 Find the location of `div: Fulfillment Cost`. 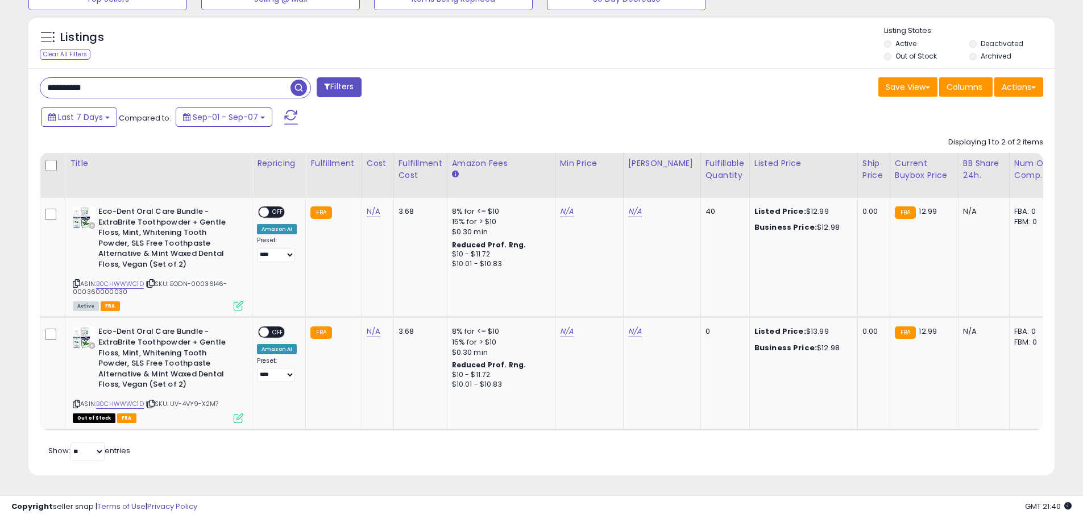

div: Fulfillment Cost is located at coordinates (420, 169).